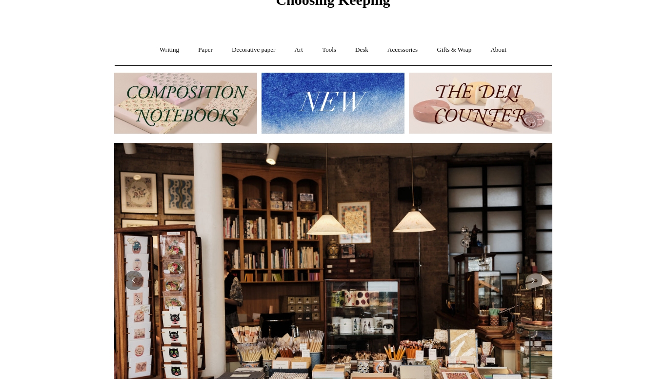  I want to click on a: Desk, so click(362, 50).